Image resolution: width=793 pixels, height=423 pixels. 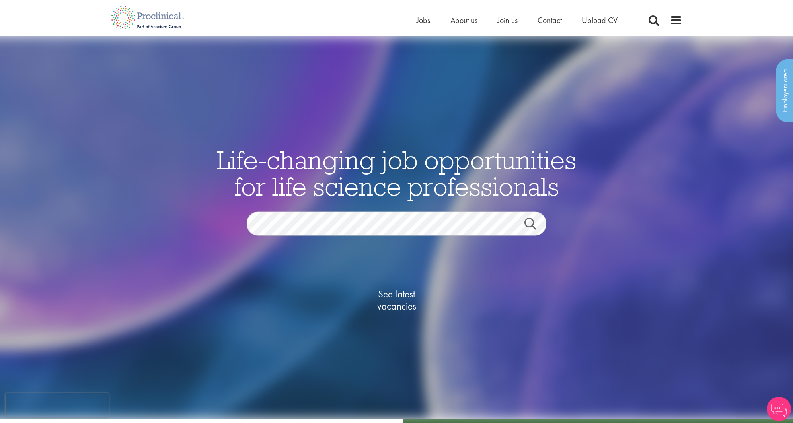 What do you see at coordinates (600, 20) in the screenshot?
I see `a: Upload CV` at bounding box center [600, 20].